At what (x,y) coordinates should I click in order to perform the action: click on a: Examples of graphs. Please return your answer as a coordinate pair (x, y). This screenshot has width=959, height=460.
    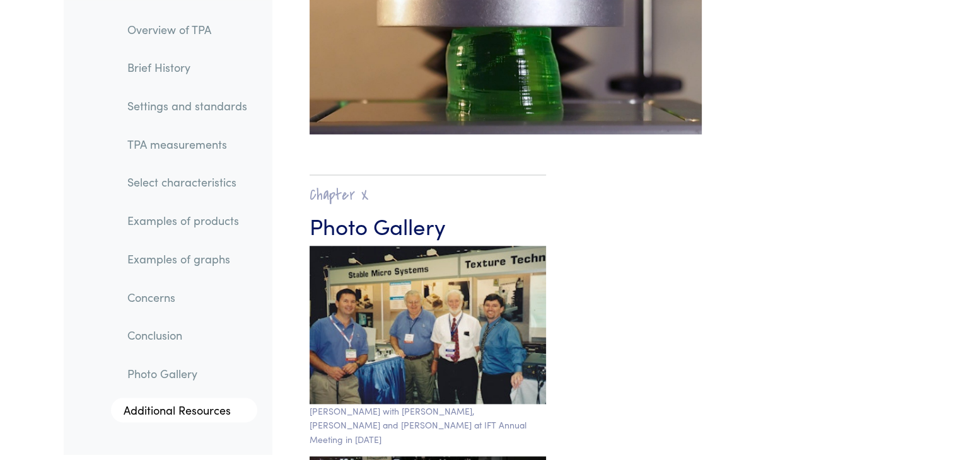
    Looking at the image, I should click on (187, 259).